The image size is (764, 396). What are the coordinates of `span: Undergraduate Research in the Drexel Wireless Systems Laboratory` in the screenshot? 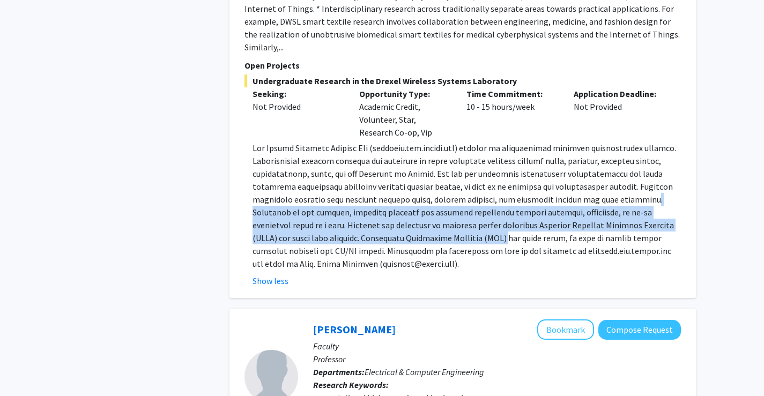 It's located at (463, 81).